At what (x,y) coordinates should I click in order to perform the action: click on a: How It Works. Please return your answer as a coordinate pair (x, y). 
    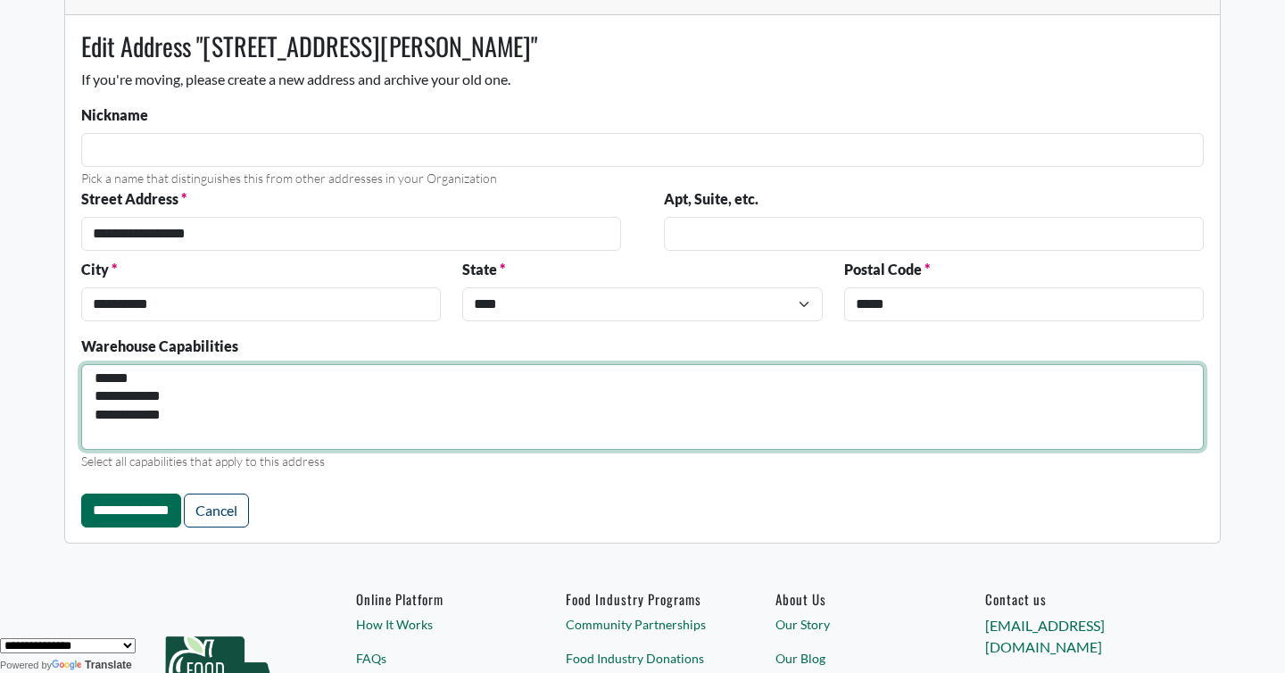
    Looking at the image, I should click on (433, 624).